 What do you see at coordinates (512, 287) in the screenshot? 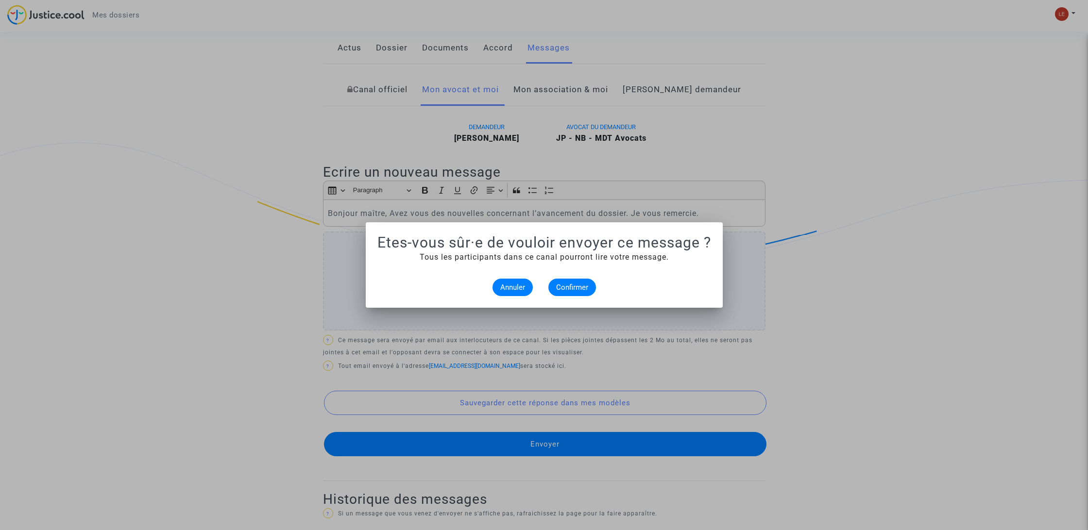
I see `span: Annuler` at bounding box center [512, 287].